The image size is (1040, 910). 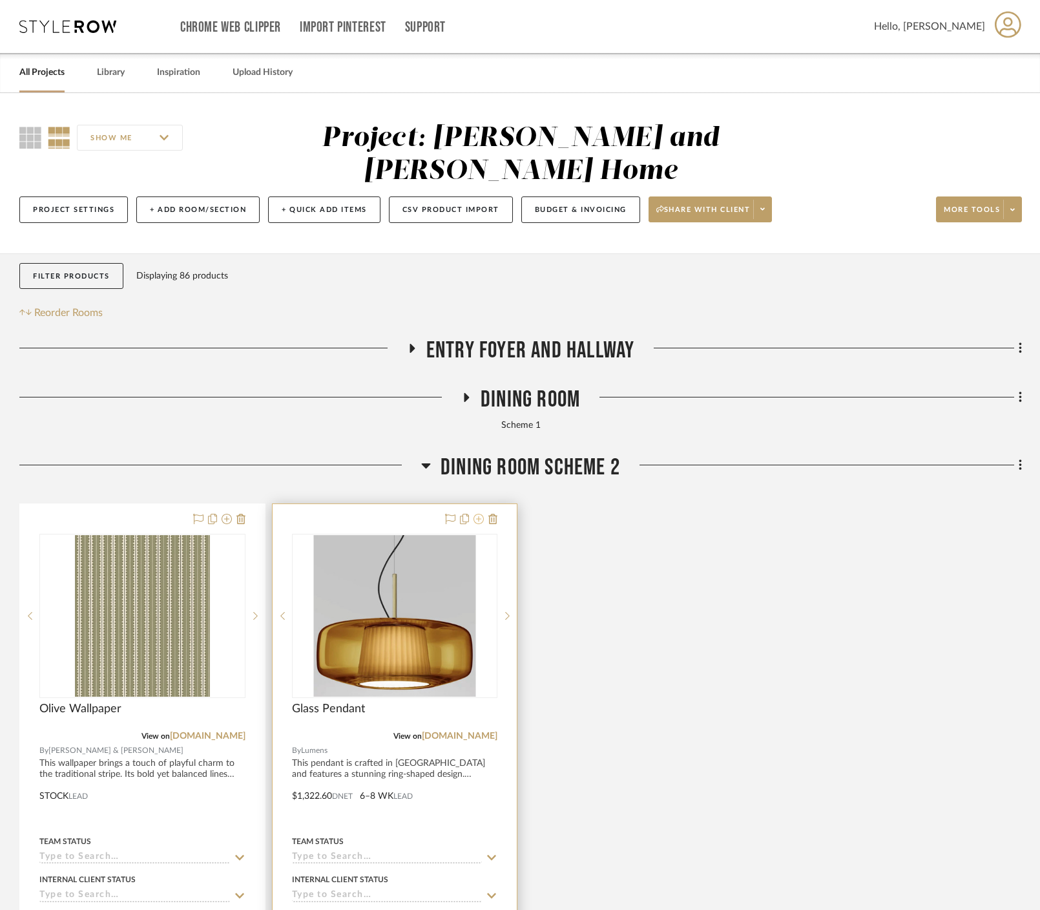 I want to click on button: Reorder Rooms, so click(x=61, y=313).